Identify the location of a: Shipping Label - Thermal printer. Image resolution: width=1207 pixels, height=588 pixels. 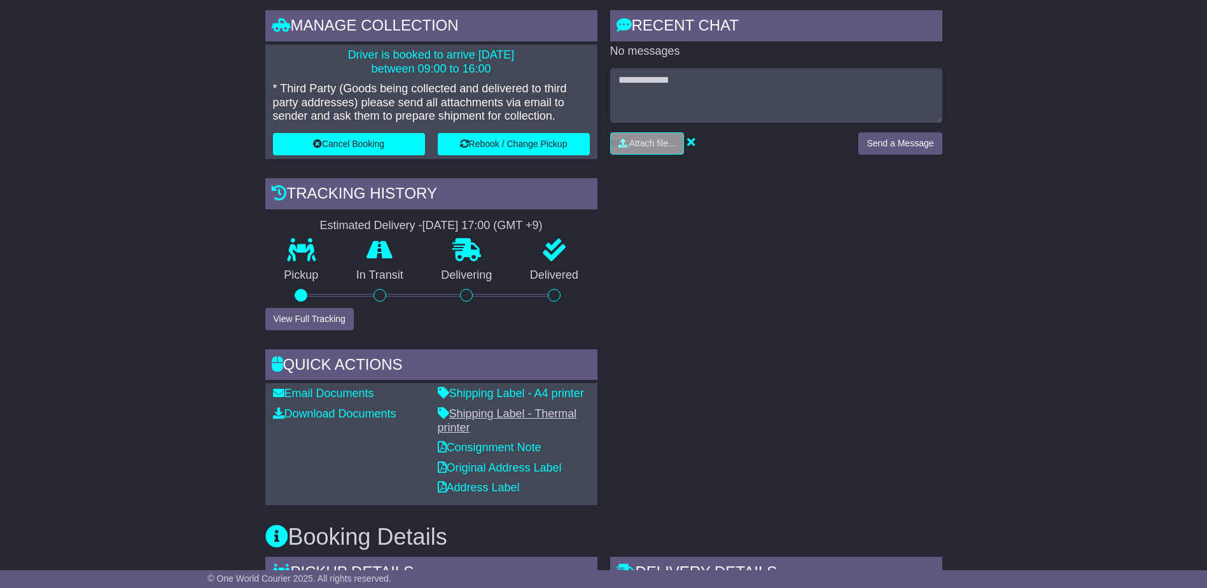
(507, 421).